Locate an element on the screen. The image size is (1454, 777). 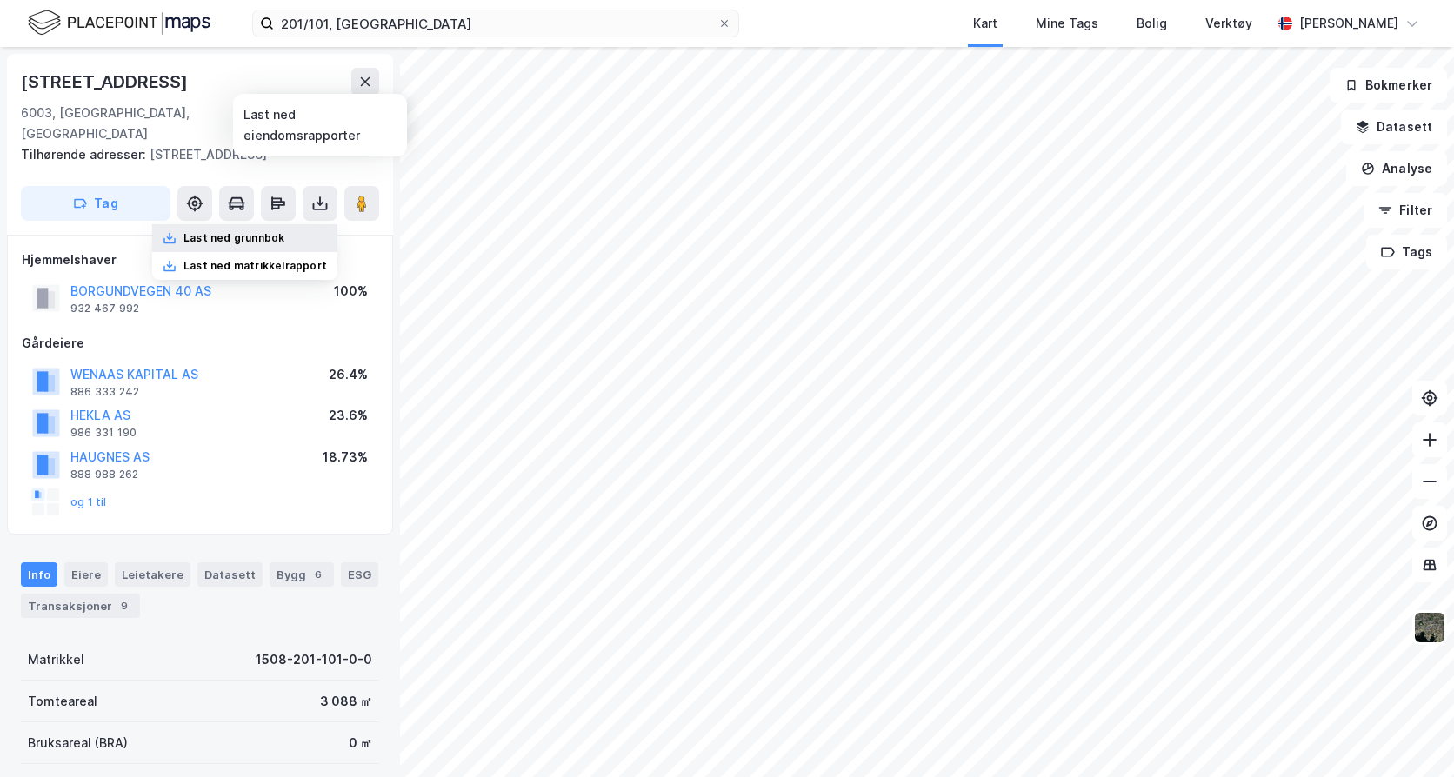
div: Hjemmelshaver is located at coordinates (200, 260).